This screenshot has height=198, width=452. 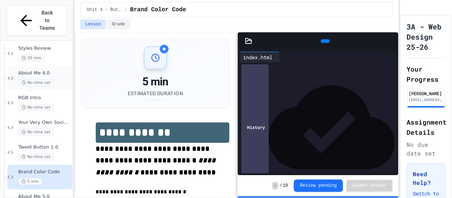 What do you see at coordinates (426, 179) in the screenshot?
I see `h3: Need Help?` at bounding box center [426, 179].